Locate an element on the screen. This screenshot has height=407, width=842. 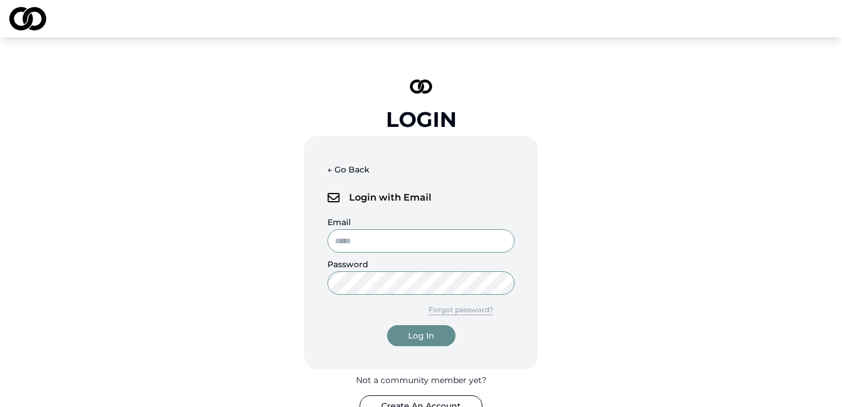
div: Login is located at coordinates (421, 119).